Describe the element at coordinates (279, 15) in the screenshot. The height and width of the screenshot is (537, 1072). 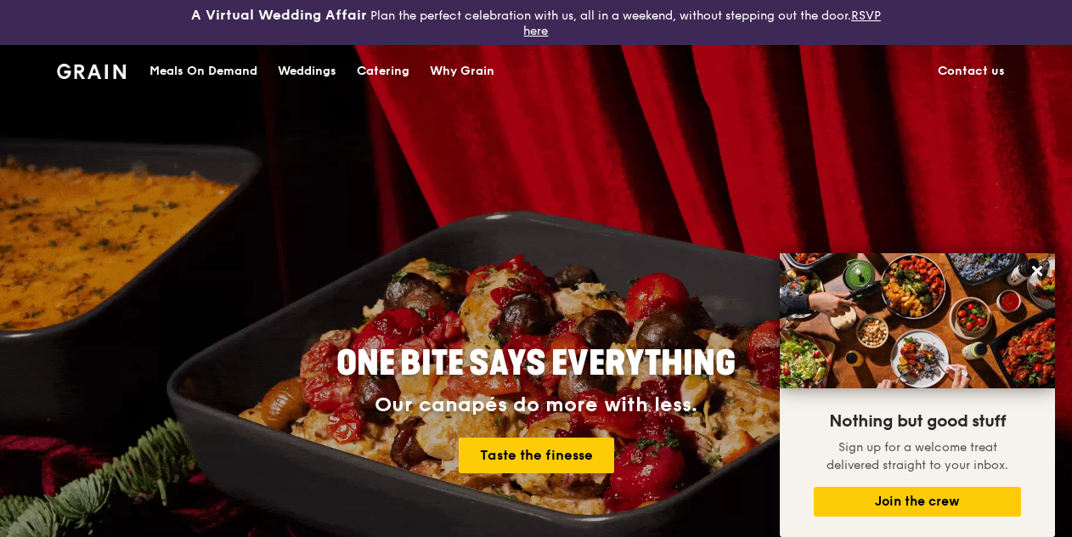
I see `h3: A Virtual Wedding Affair` at that location.